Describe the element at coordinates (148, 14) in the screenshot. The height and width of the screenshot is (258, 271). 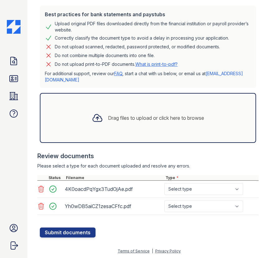
I see `div: Best practices for bank statements and paystubs` at that location.